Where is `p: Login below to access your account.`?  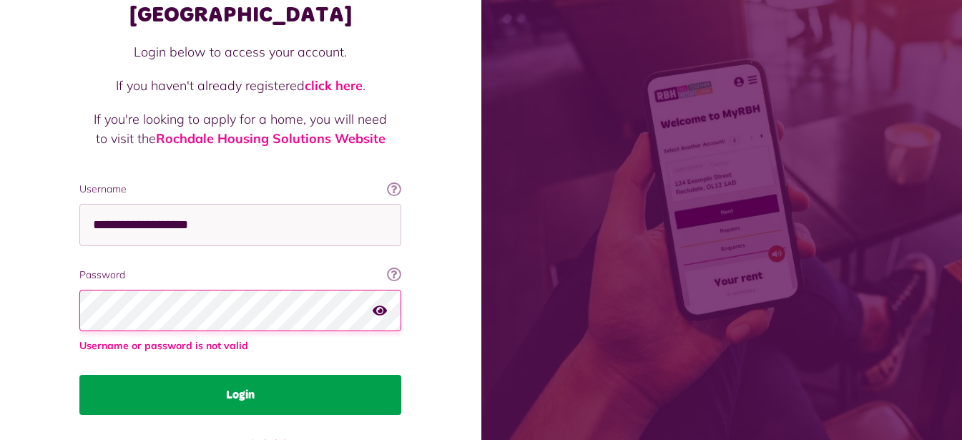
p: Login below to access your account. is located at coordinates (240, 51).